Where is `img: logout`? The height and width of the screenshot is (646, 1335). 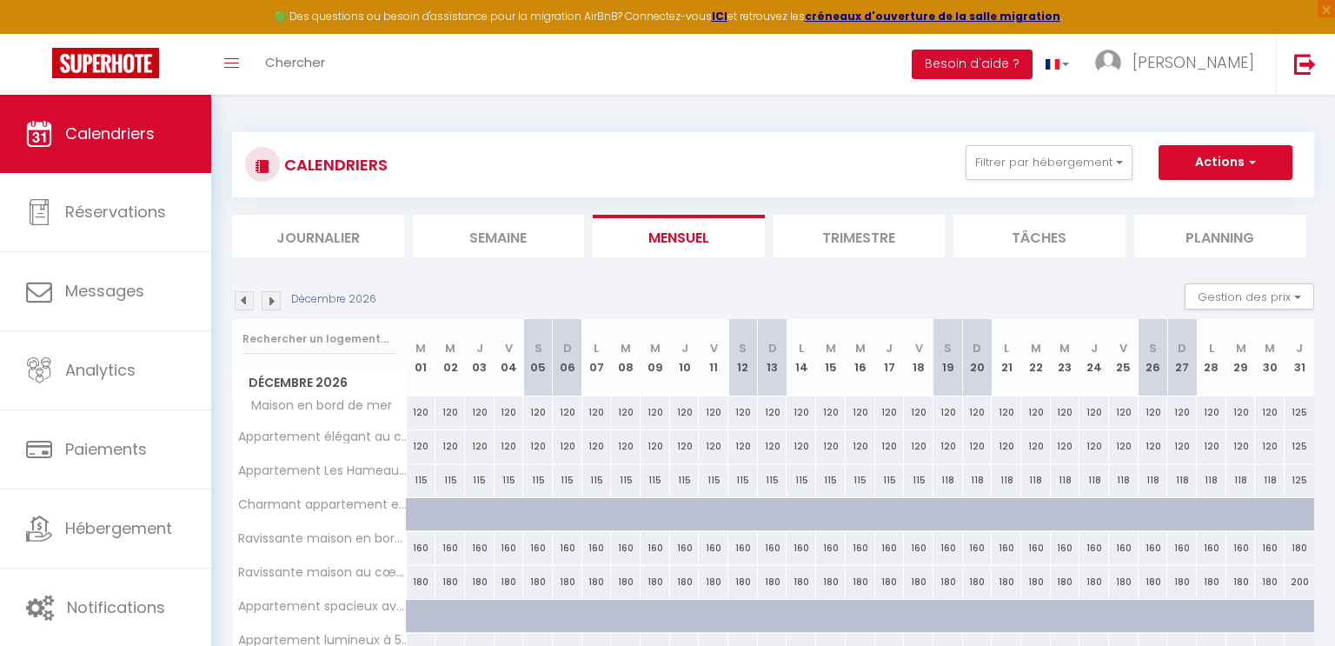
img: logout is located at coordinates (1305, 63).